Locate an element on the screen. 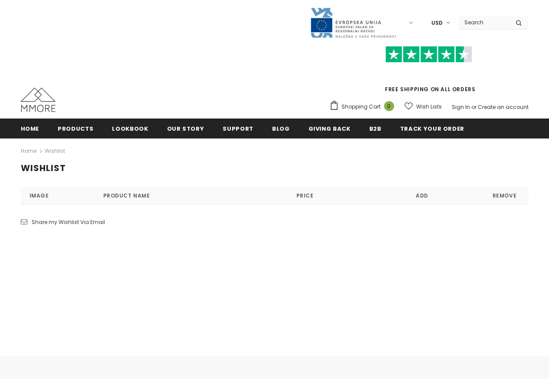 Image resolution: width=549 pixels, height=379 pixels. input: Search Site is located at coordinates (484, 22).